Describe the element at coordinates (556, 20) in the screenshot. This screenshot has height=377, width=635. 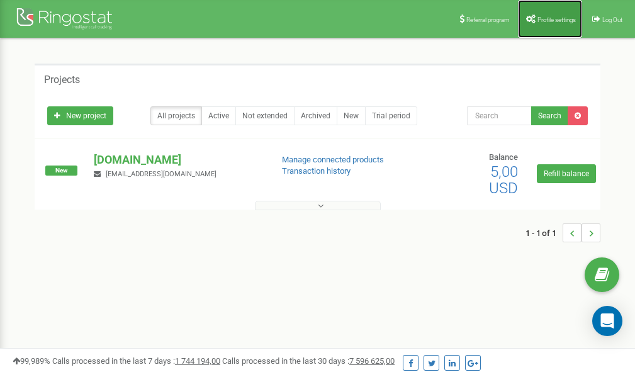
I see `span: Profile settings` at that location.